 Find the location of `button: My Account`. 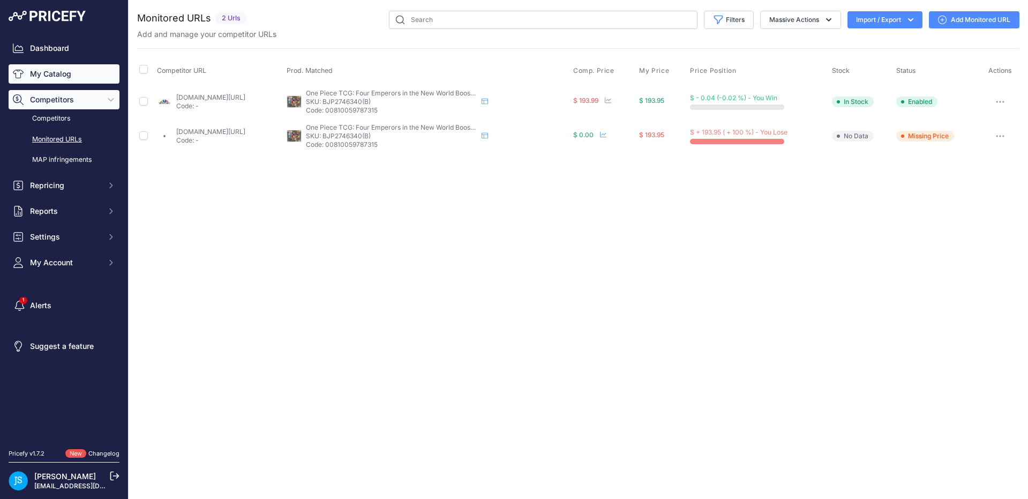

button: My Account is located at coordinates (64, 263).